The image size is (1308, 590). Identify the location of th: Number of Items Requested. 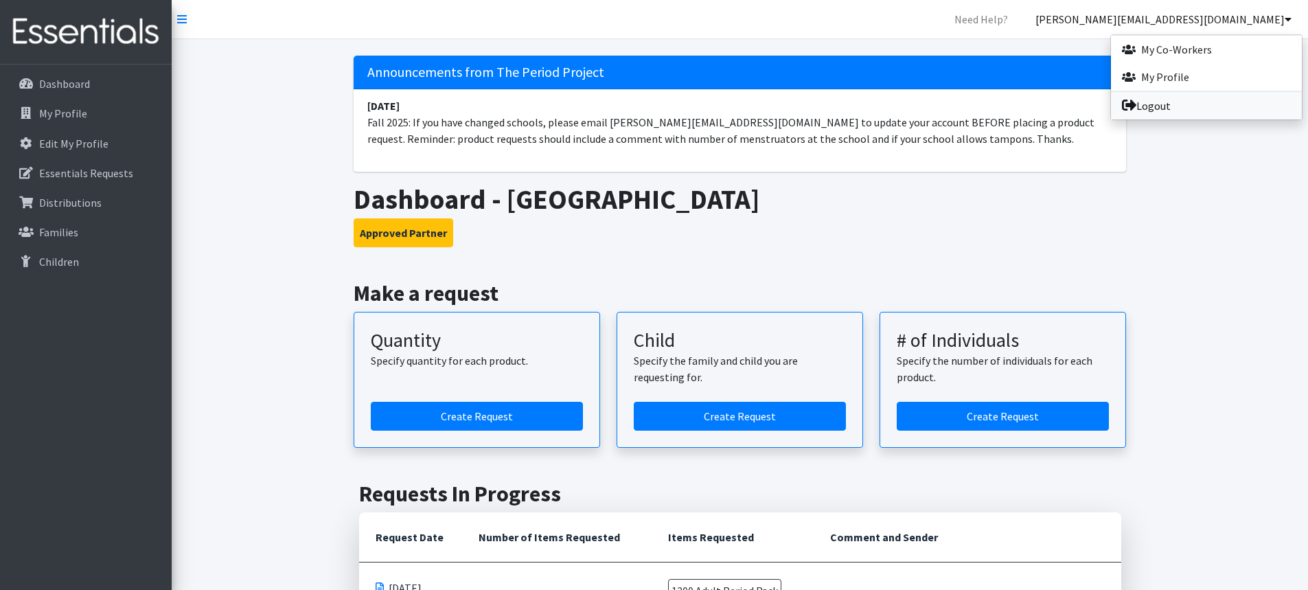
(557, 537).